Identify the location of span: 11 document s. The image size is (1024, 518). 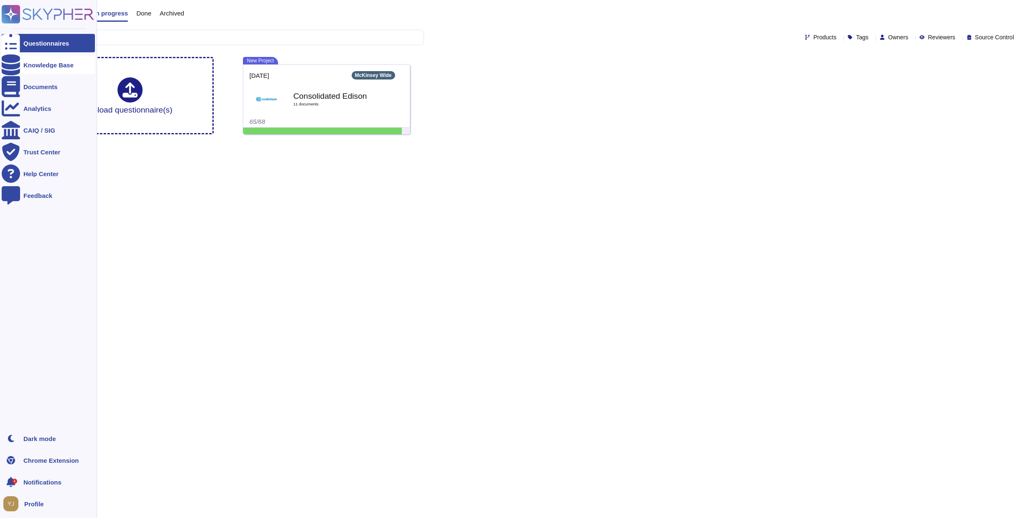
(335, 104).